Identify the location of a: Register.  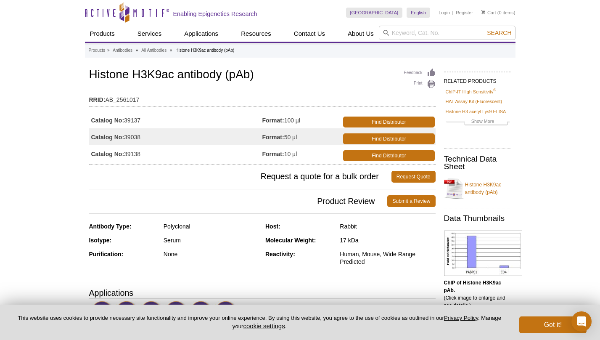
(464, 13).